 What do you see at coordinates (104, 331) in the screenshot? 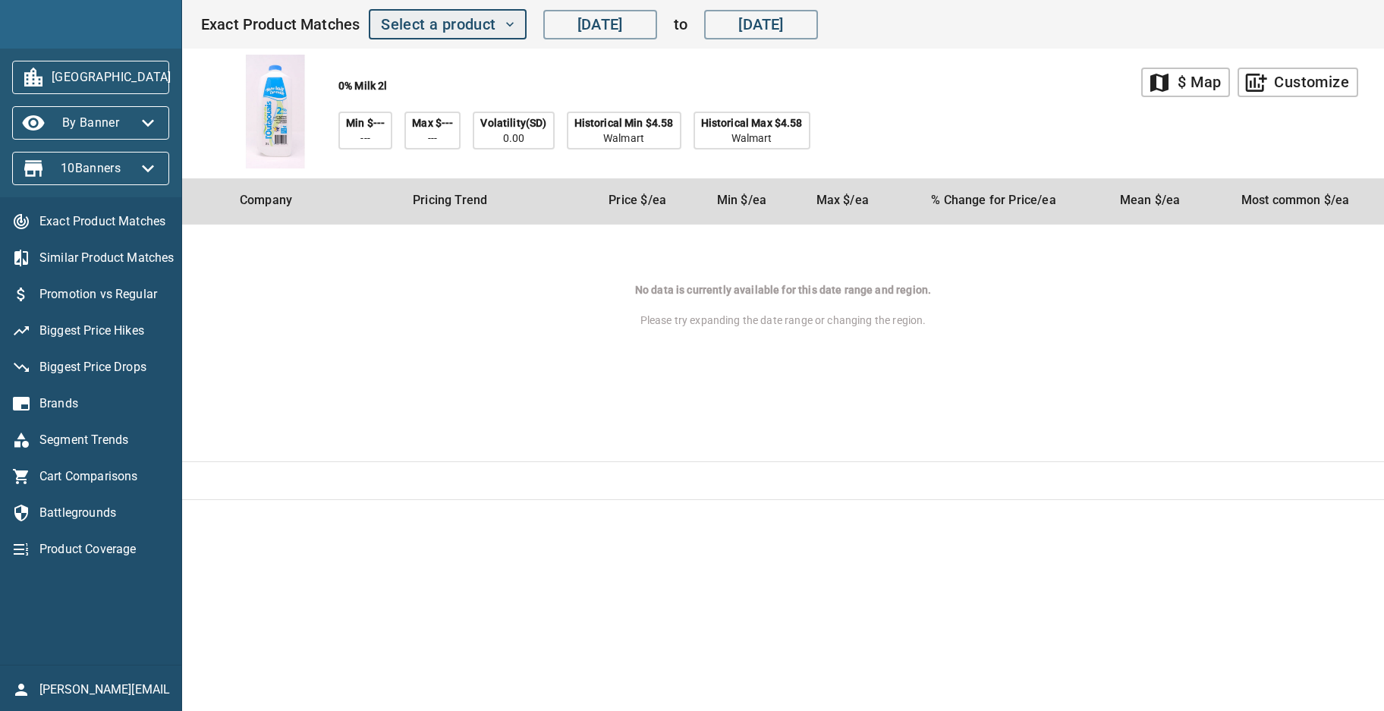
I see `span: Biggest Price Hikes` at bounding box center [104, 331].